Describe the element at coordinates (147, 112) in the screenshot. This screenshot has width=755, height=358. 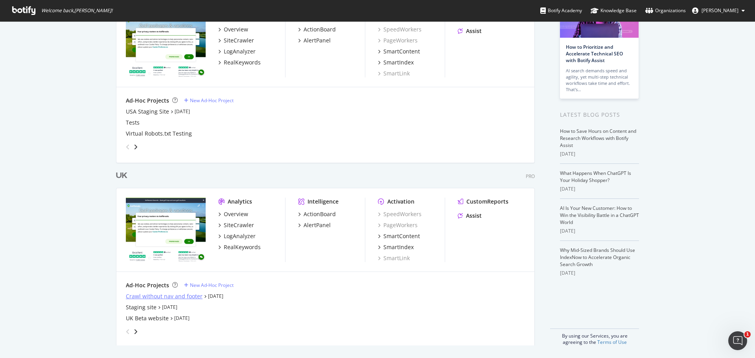
I see `a: USA Staging Site` at that location.